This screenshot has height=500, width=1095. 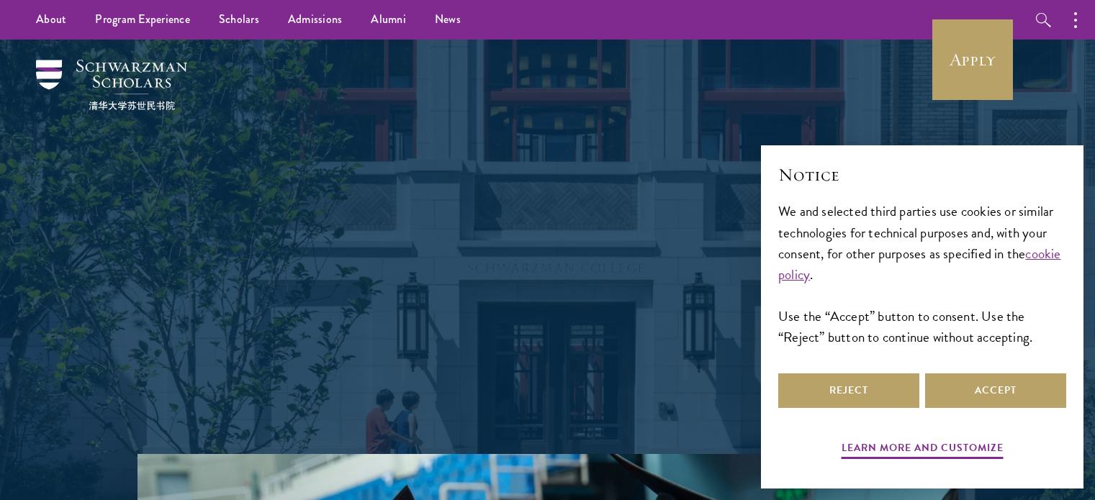 What do you see at coordinates (922, 450) in the screenshot?
I see `button: Learn more and customize` at bounding box center [922, 450].